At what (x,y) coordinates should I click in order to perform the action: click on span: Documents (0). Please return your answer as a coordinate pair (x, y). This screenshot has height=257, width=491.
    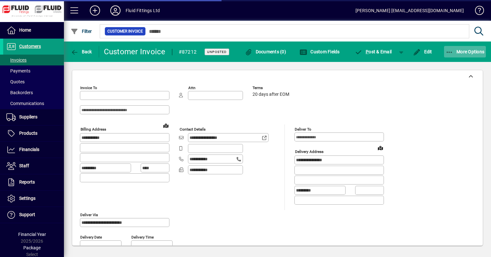
    Looking at the image, I should click on (265, 52).